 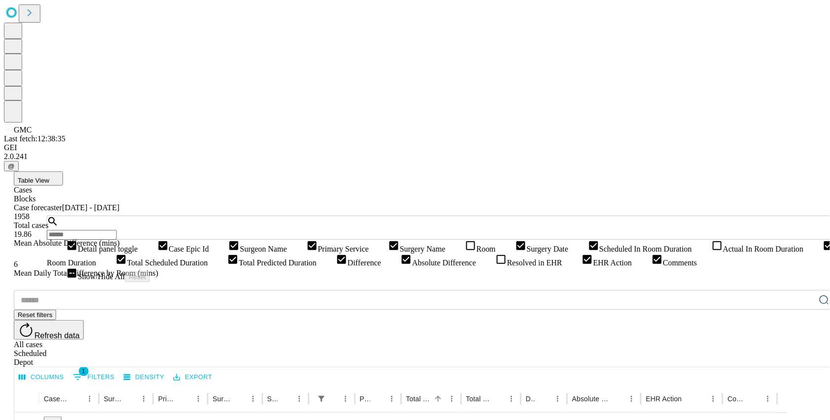 What do you see at coordinates (56, 399) in the screenshot?
I see `div: Case Epic Id` at bounding box center [56, 399].